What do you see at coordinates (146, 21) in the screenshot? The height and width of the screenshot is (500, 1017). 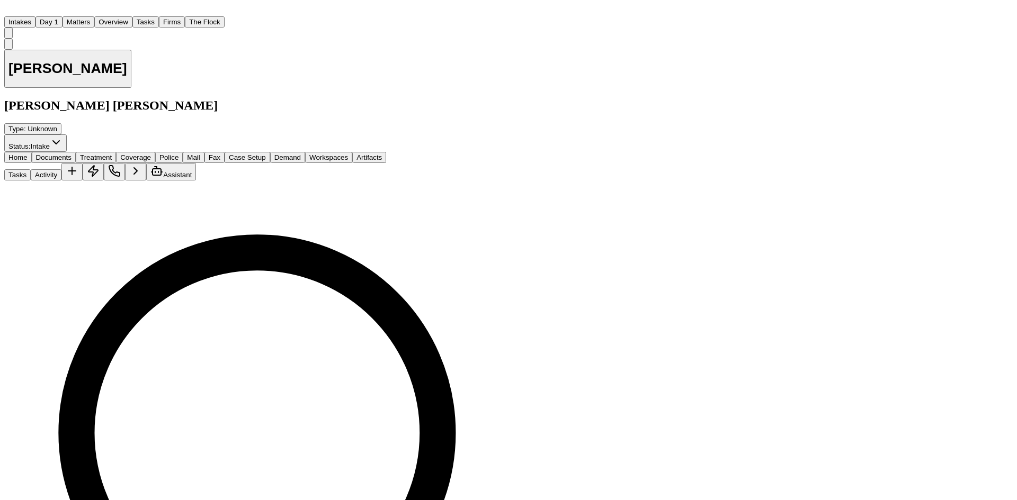 I see `a: Tasks` at bounding box center [146, 21].